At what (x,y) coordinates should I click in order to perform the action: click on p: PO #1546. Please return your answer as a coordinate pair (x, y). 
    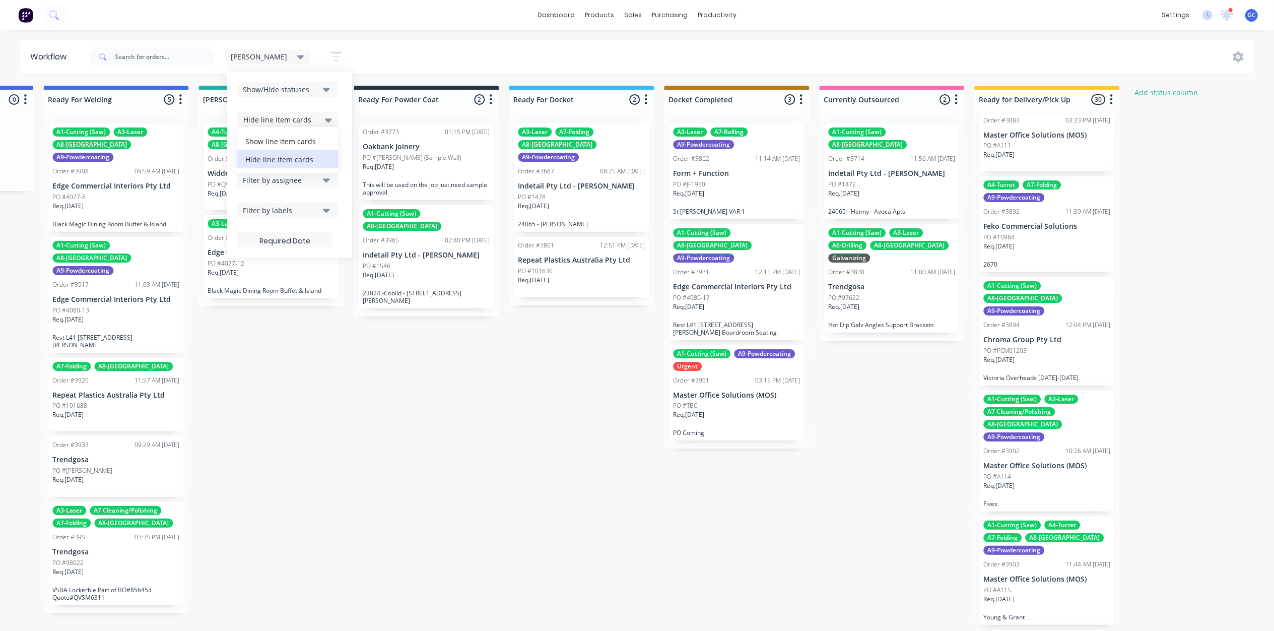
    Looking at the image, I should click on (376, 266).